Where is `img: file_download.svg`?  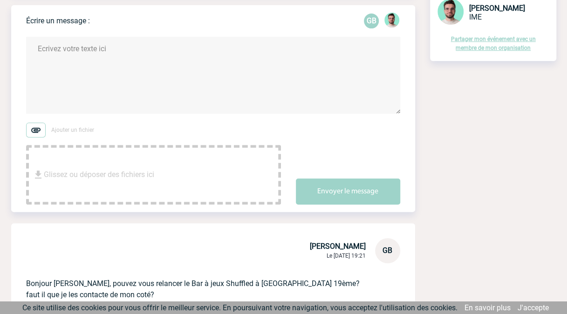 img: file_download.svg is located at coordinates (38, 175).